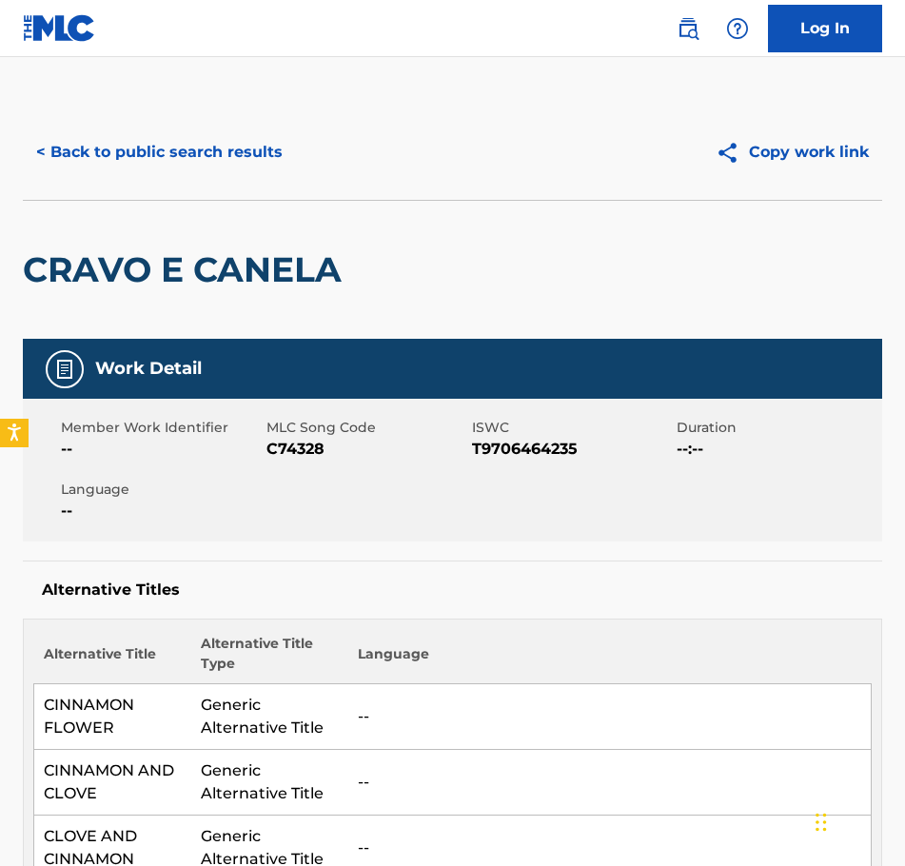 This screenshot has height=866, width=905. What do you see at coordinates (738, 29) in the screenshot?
I see `div: Help` at bounding box center [738, 29].